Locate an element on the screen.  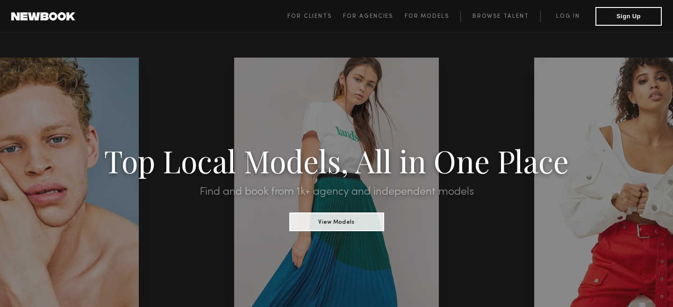
a: For Models is located at coordinates (433, 16).